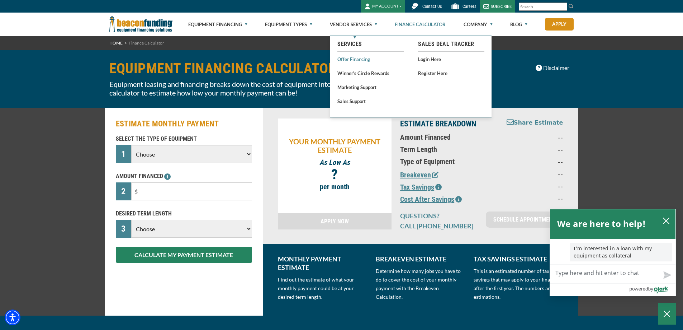  I want to click on p: Determine how many jobs you have to do to cover the cost of your monthly payment with the Breakev..., so click(420, 284).